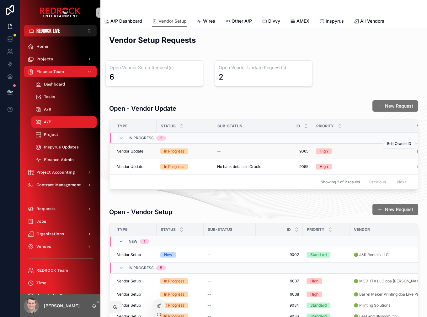  I want to click on span: Edit Oracle ID, so click(400, 144).